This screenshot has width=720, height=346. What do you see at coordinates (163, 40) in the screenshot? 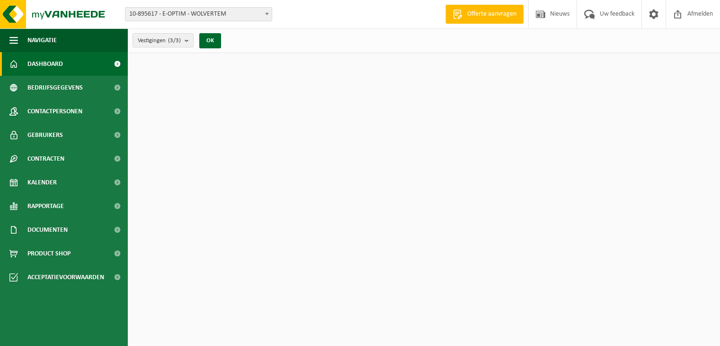
I see `button: Vestigingen(3/3)` at bounding box center [163, 40].